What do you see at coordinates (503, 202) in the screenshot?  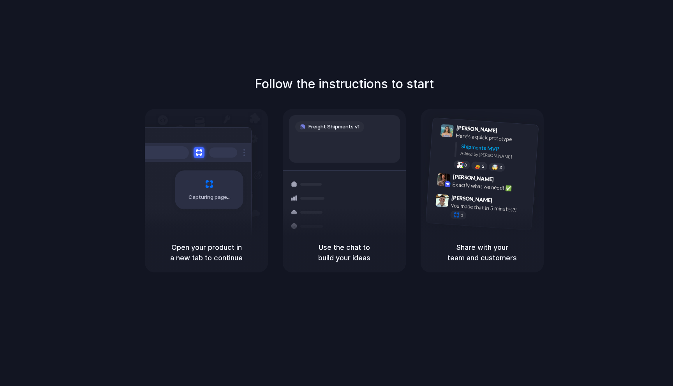 I see `span: 9:47 AM` at bounding box center [503, 202].